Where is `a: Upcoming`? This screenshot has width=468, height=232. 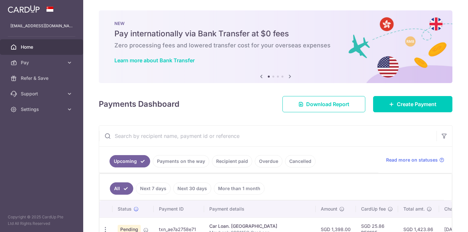 a: Upcoming is located at coordinates (130, 161).